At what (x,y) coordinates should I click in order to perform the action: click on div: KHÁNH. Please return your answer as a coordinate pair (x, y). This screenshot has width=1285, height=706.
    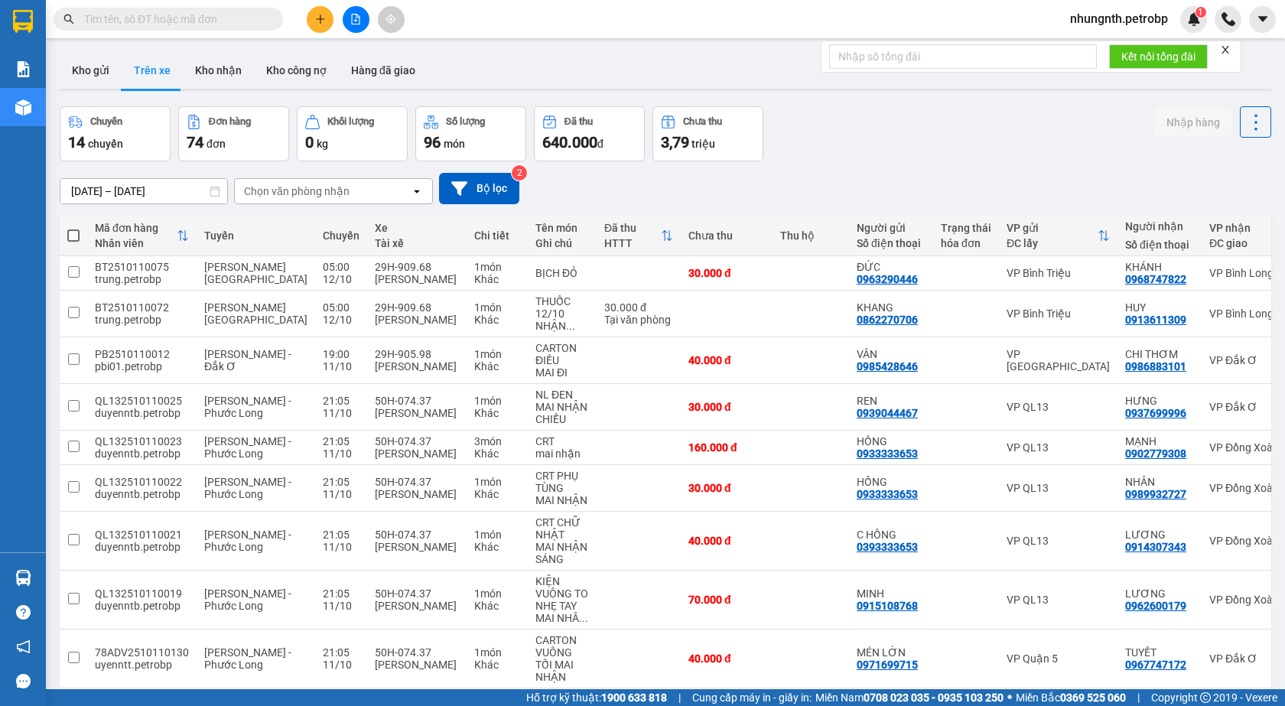
    Looking at the image, I should click on (1159, 267).